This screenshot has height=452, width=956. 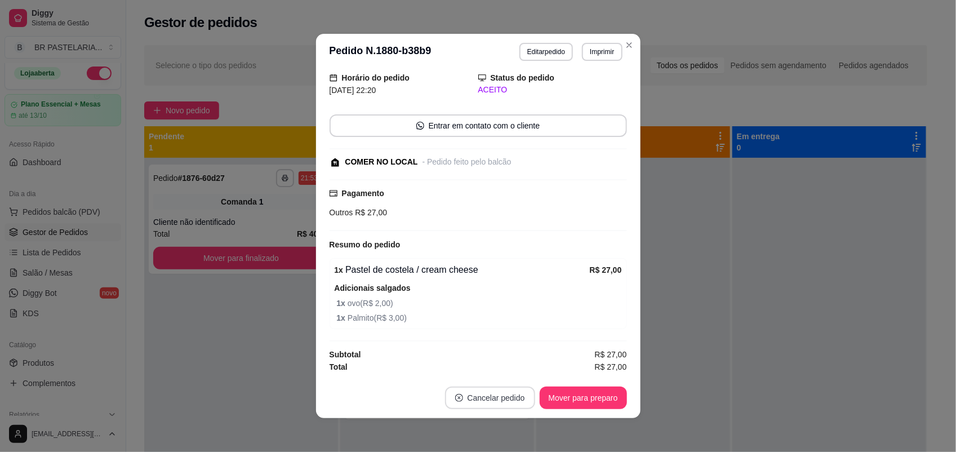 I want to click on button: Editarpedido, so click(x=546, y=52).